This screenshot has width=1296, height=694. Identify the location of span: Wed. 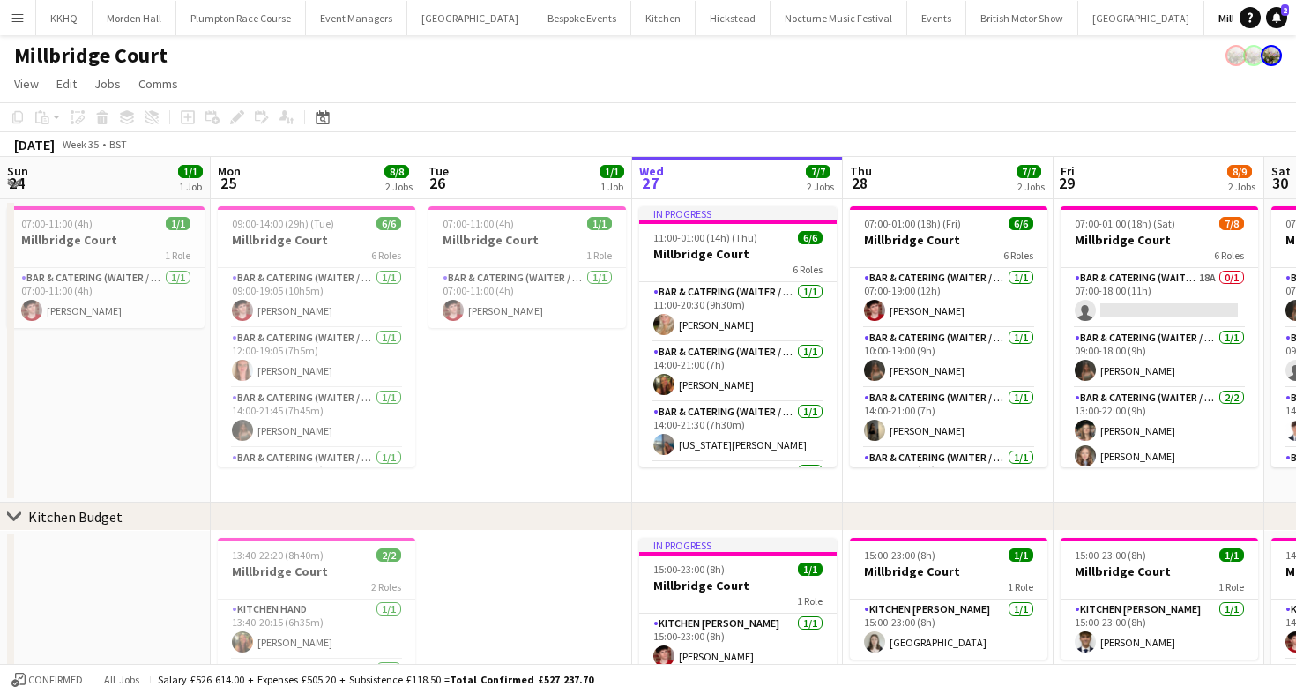
(651, 171).